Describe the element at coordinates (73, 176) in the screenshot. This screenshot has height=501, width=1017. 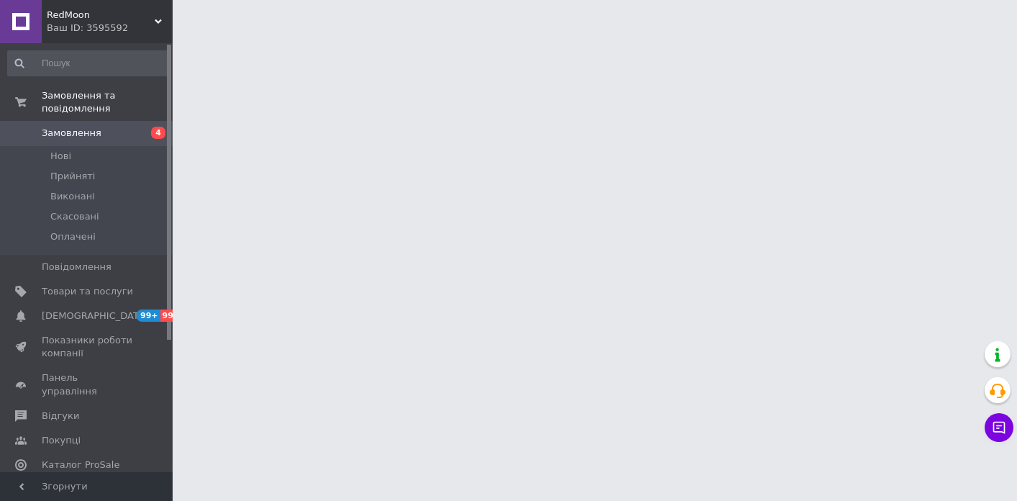
I see `span: Прийняті` at that location.